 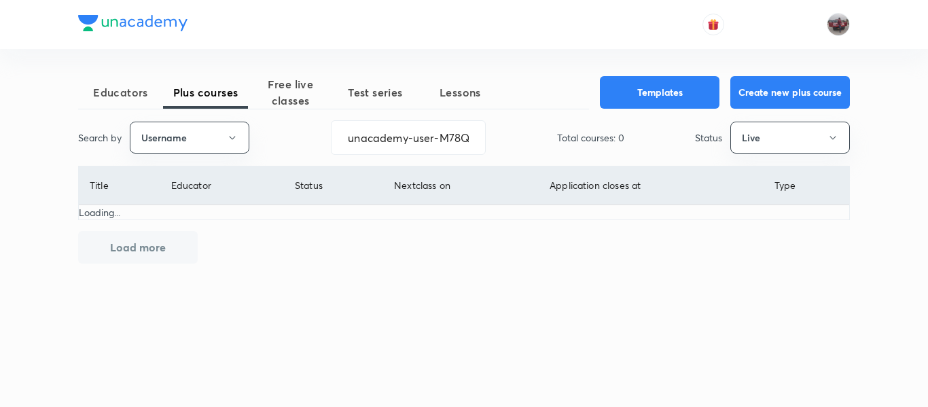 What do you see at coordinates (375, 92) in the screenshot?
I see `span: Test series` at bounding box center [375, 92].